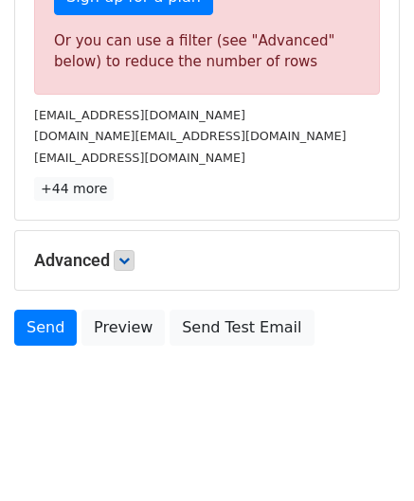 The height and width of the screenshot is (501, 414). I want to click on a: Send, so click(45, 328).